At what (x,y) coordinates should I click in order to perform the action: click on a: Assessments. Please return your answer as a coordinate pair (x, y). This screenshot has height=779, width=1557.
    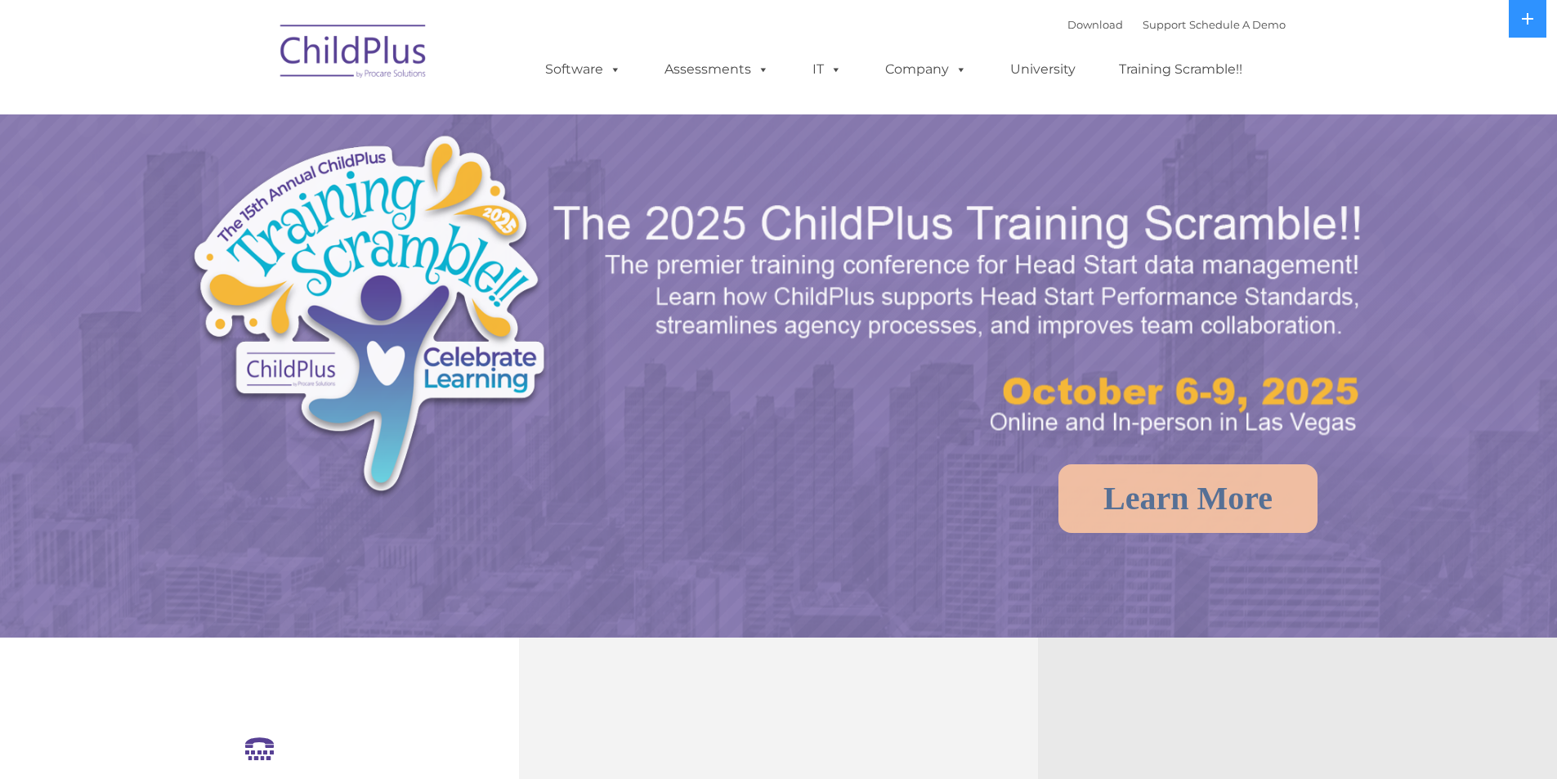
    Looking at the image, I should click on (717, 69).